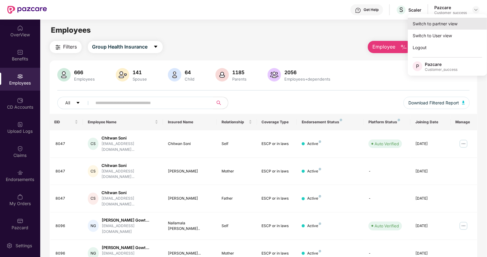 The height and width of the screenshot is (257, 487). What do you see at coordinates (70, 47) in the screenshot?
I see `span: Filters` at bounding box center [70, 47].